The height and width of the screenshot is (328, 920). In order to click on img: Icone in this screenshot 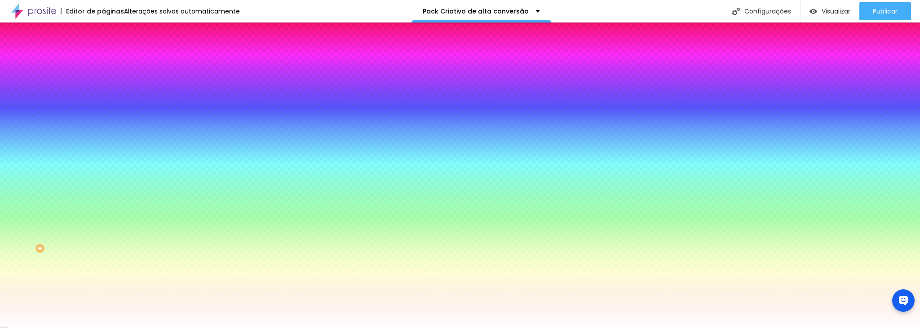, I will do `click(736, 11)`.